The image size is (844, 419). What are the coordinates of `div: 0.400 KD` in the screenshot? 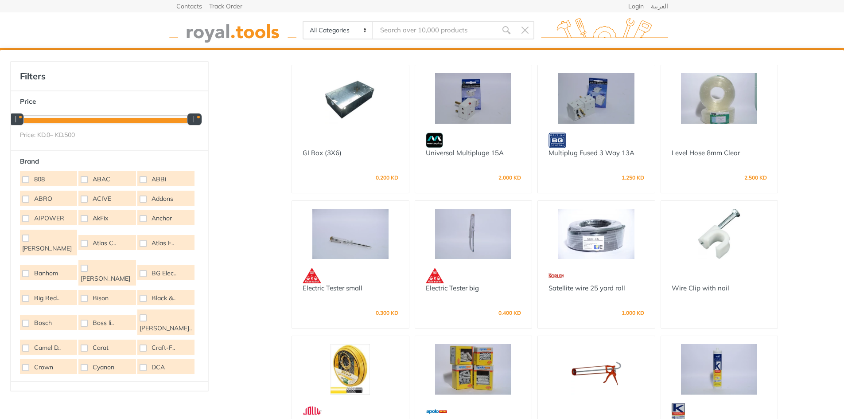 It's located at (509, 314).